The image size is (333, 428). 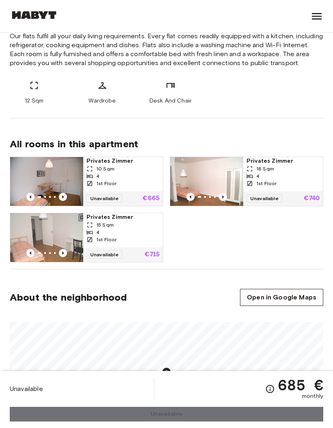 What do you see at coordinates (313, 396) in the screenshot?
I see `span: monthly` at bounding box center [313, 396].